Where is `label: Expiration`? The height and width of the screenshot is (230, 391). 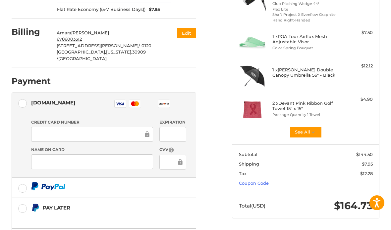
label: Expiration is located at coordinates (172, 122).